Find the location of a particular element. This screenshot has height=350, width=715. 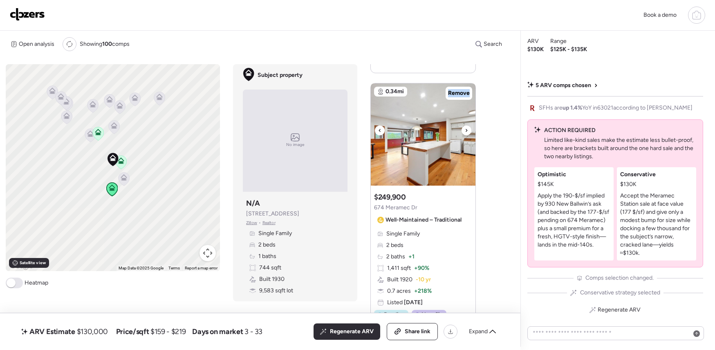

span: ARV is located at coordinates (533, 41).